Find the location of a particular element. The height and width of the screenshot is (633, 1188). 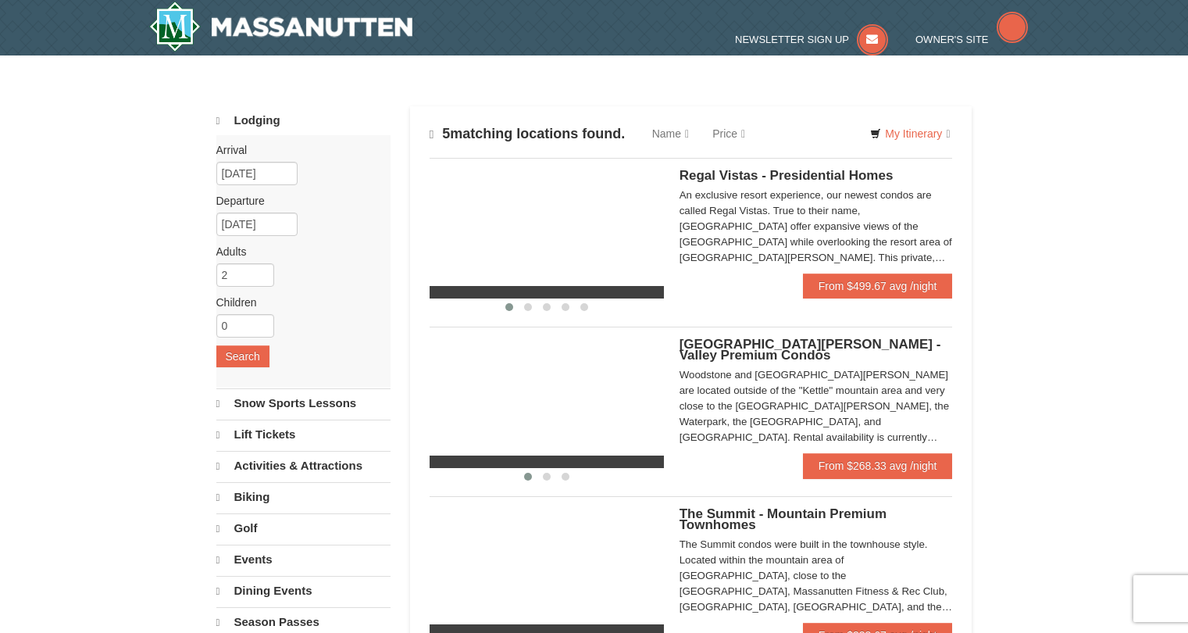

label: Arrival is located at coordinates (298, 150).